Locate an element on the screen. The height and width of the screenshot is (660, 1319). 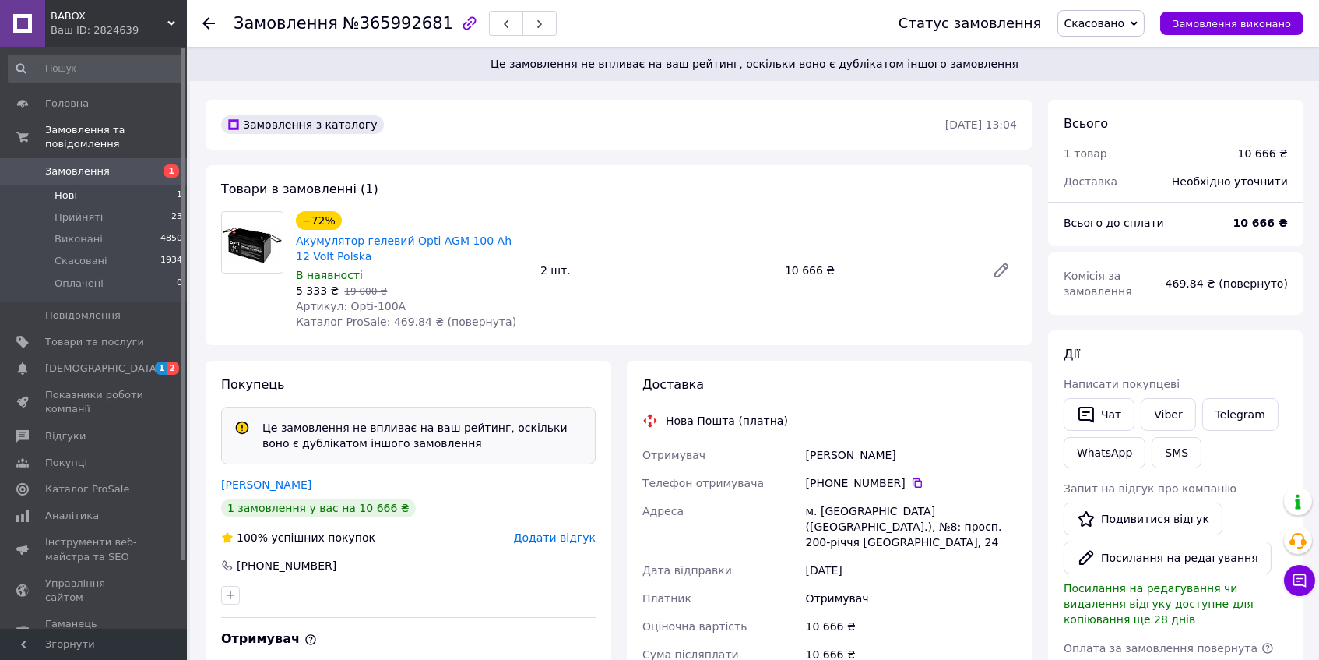
span: 1 товар is located at coordinates (1085, 153).